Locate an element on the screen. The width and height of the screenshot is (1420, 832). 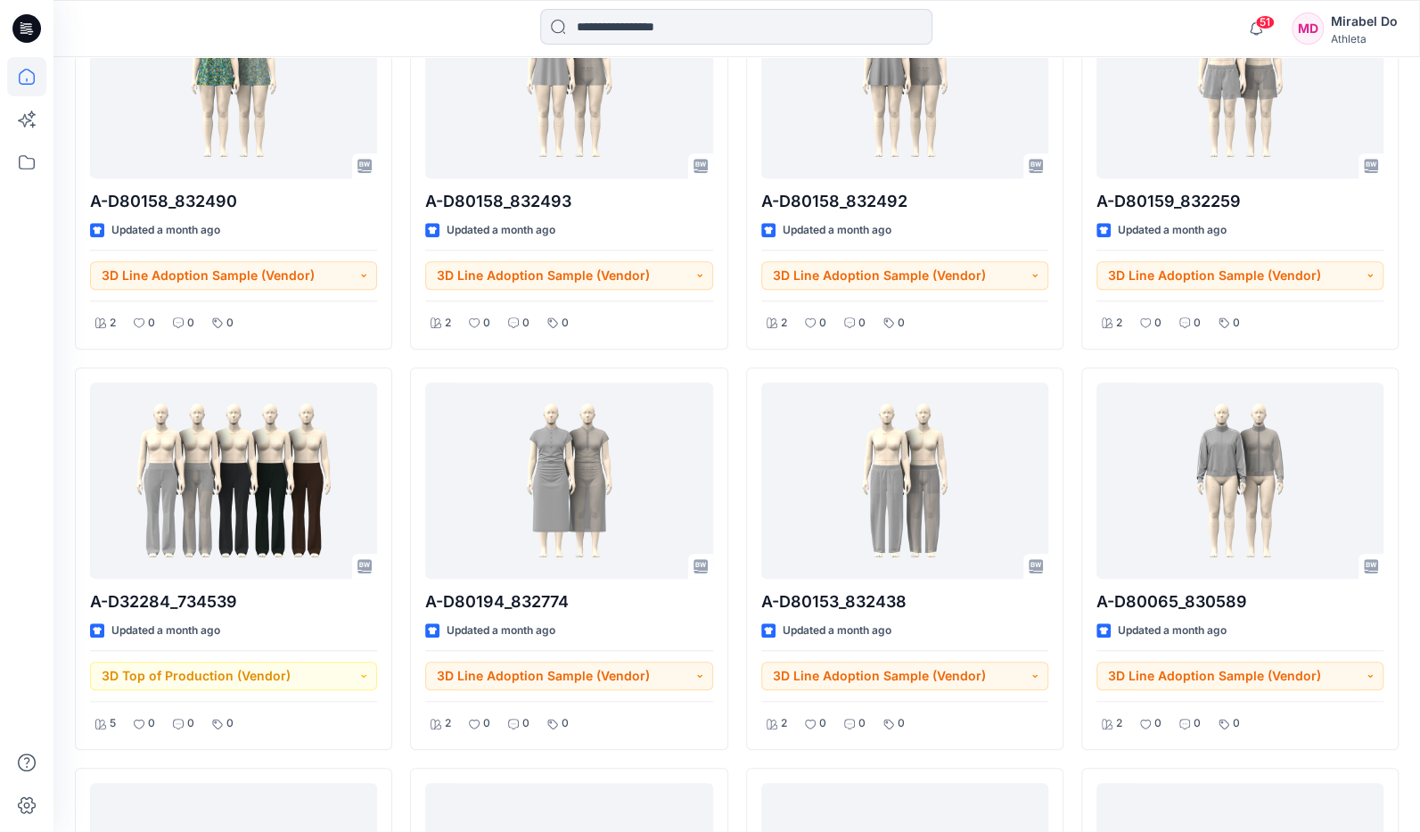
p: A-D32284_734539 is located at coordinates (234, 602).